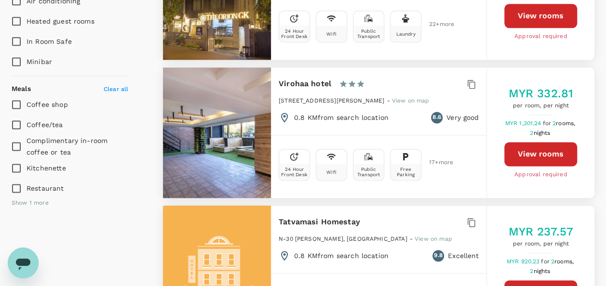 Image resolution: width=606 pixels, height=286 pixels. I want to click on h6: Meals, so click(21, 89).